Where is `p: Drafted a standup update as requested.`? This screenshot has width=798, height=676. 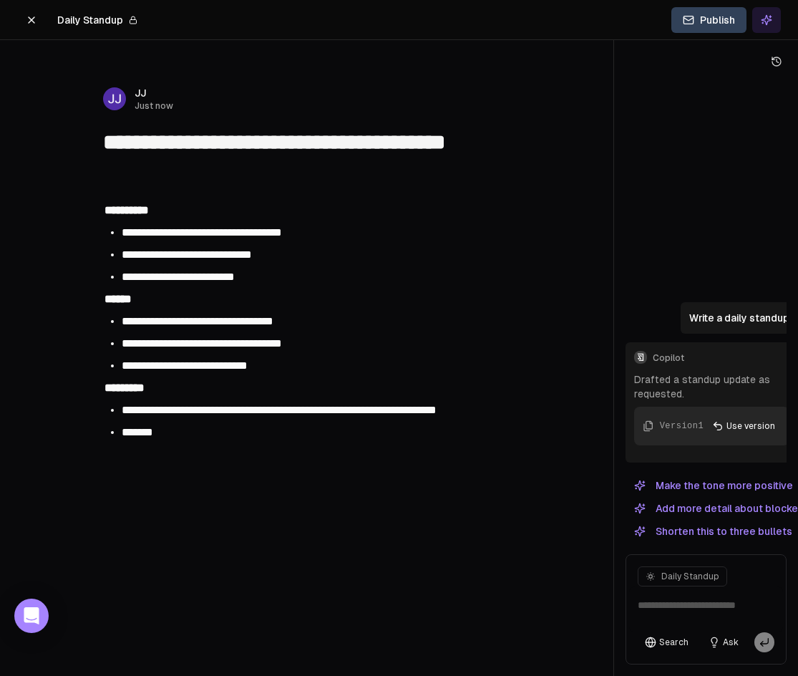 p: Drafted a standup update as requested. is located at coordinates (712, 387).